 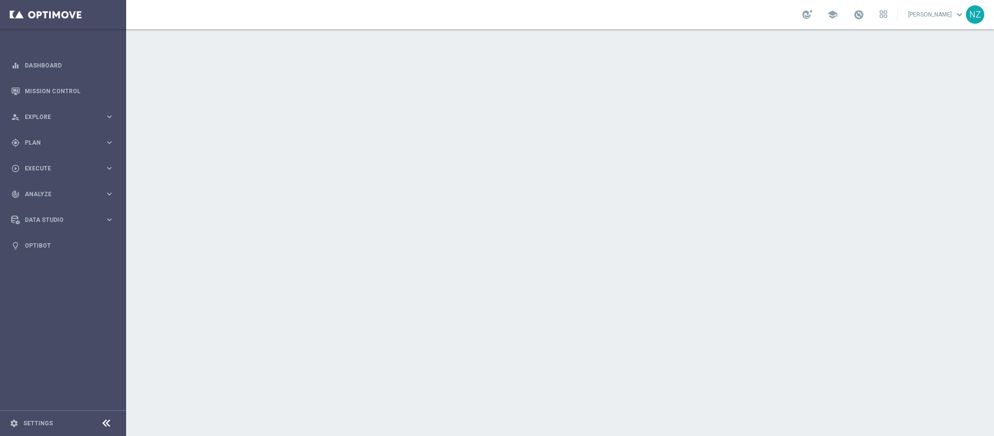 I want to click on i: gps_fixed, so click(x=16, y=143).